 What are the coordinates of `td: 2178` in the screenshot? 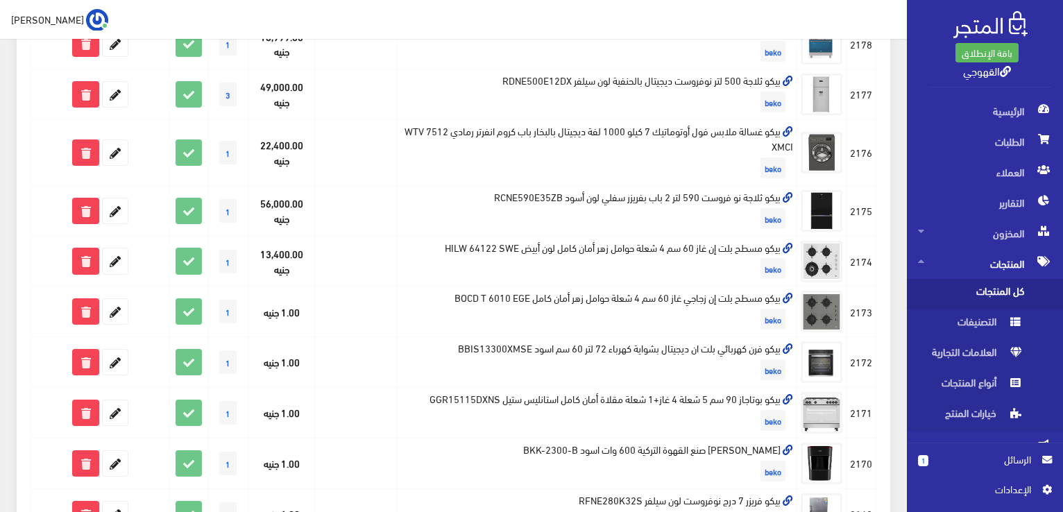 It's located at (861, 44).